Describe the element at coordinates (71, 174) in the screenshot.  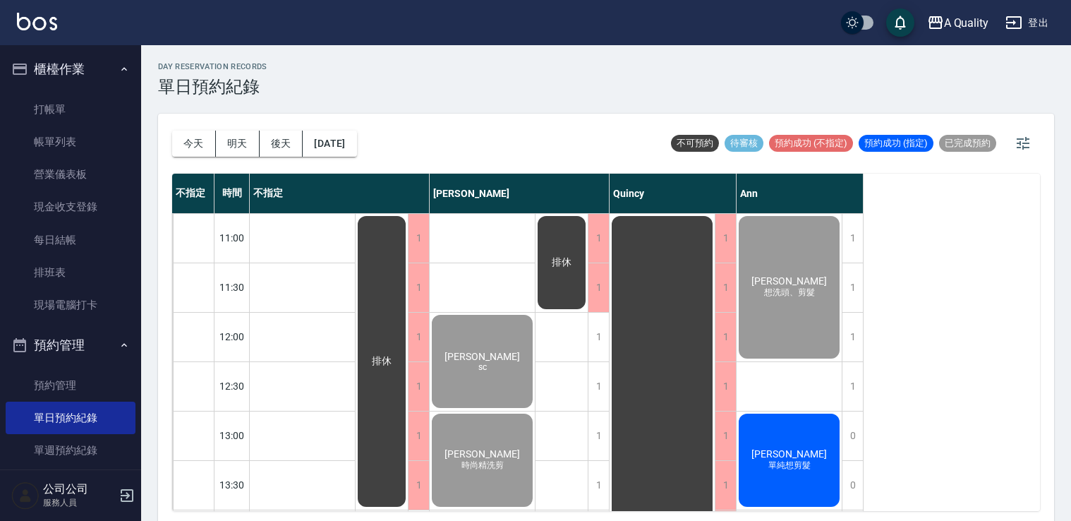
I see `a: 營業儀表板` at that location.